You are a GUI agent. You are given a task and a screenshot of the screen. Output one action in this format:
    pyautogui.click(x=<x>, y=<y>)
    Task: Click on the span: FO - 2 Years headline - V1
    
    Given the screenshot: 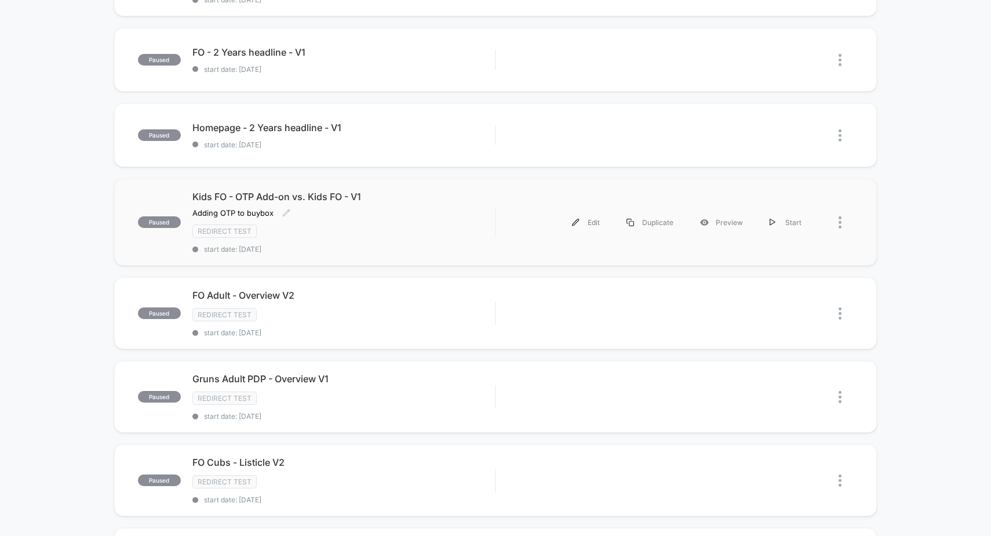 What is the action you would take?
    pyautogui.click(x=344, y=52)
    